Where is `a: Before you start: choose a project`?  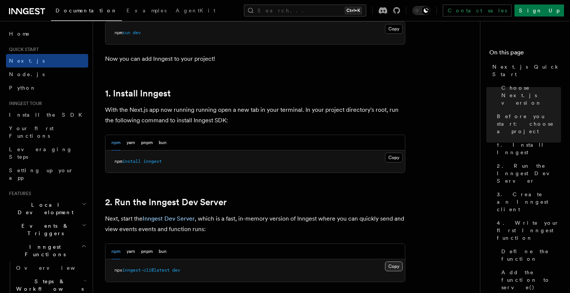
a: Before you start: choose a project is located at coordinates (527, 124).